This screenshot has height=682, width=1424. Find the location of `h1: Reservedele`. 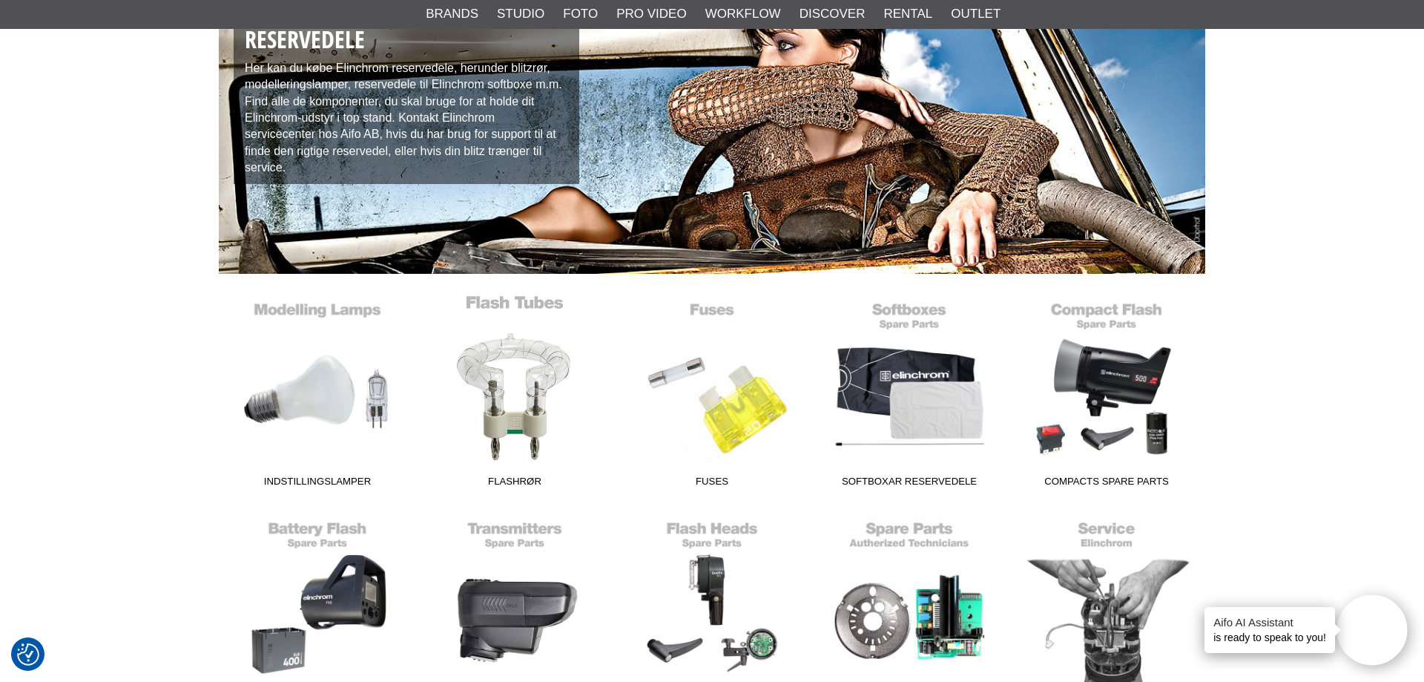

h1: Reservedele is located at coordinates (406, 39).